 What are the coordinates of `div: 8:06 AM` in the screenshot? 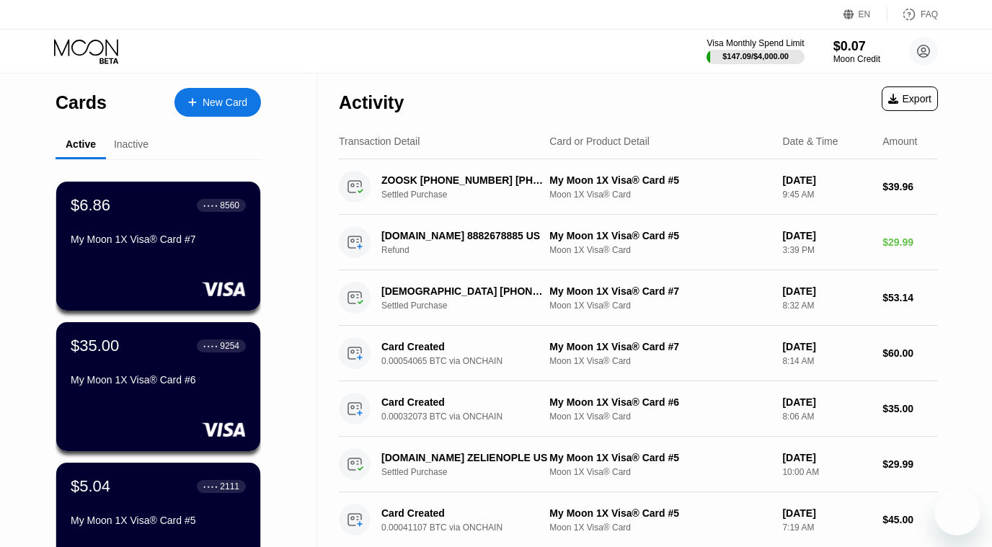 It's located at (826, 417).